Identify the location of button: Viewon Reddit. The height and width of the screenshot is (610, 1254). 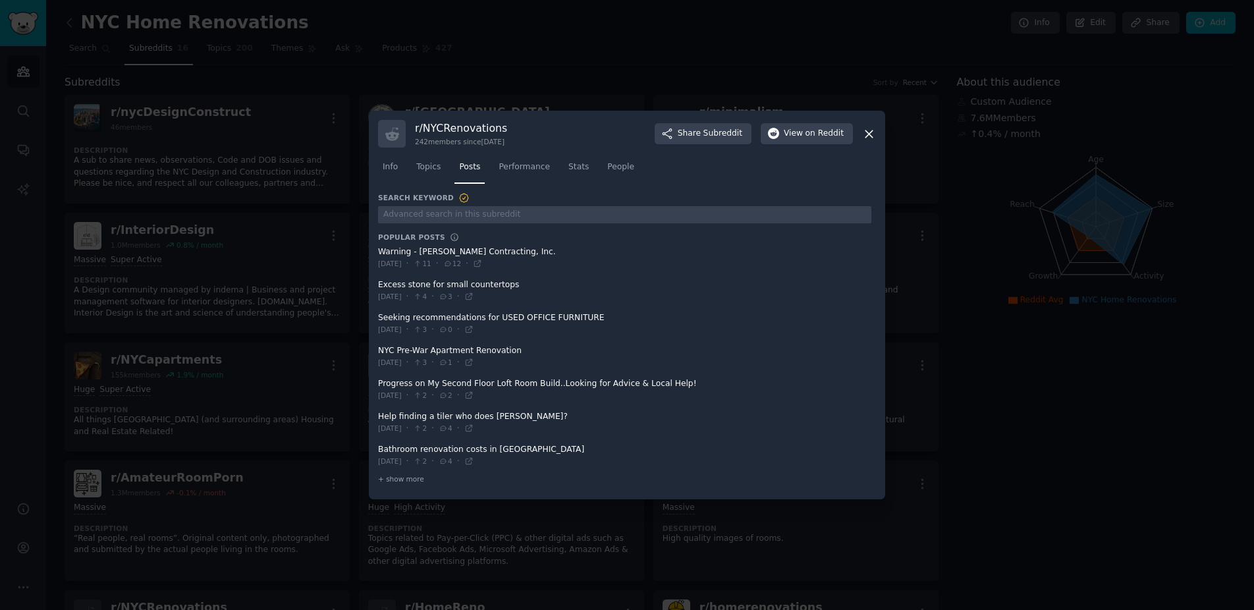
(807, 134).